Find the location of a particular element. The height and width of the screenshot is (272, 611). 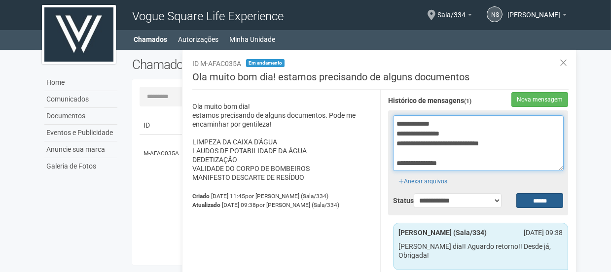

a: Home is located at coordinates (81, 83).